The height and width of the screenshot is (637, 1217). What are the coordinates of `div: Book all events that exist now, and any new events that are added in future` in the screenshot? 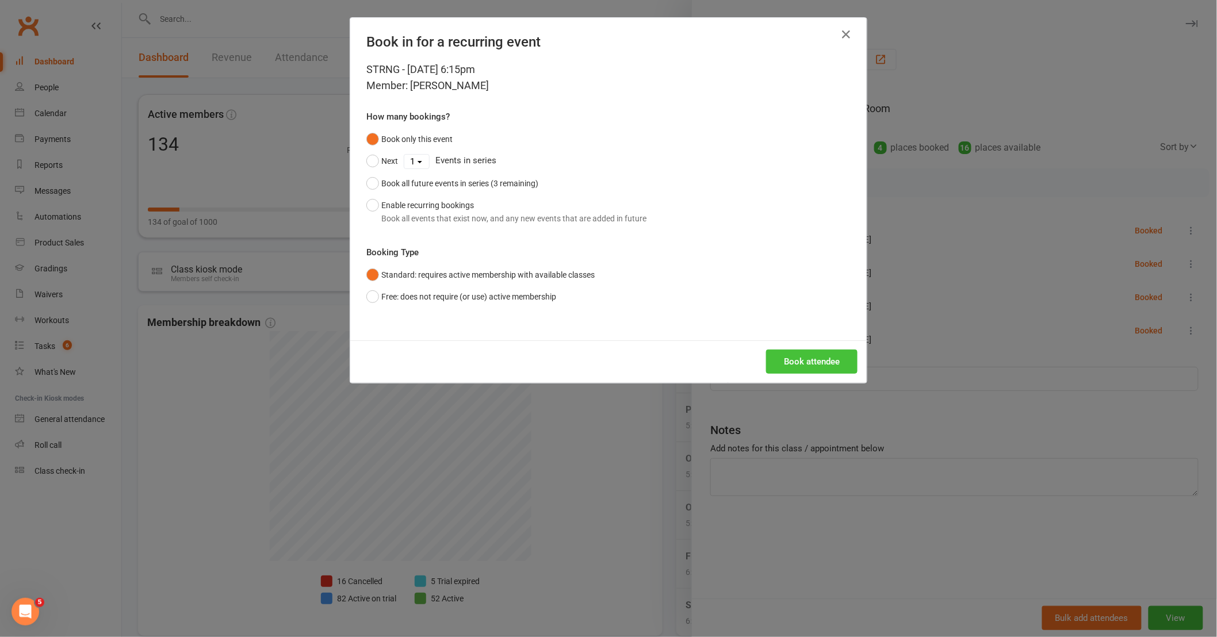 It's located at (514, 219).